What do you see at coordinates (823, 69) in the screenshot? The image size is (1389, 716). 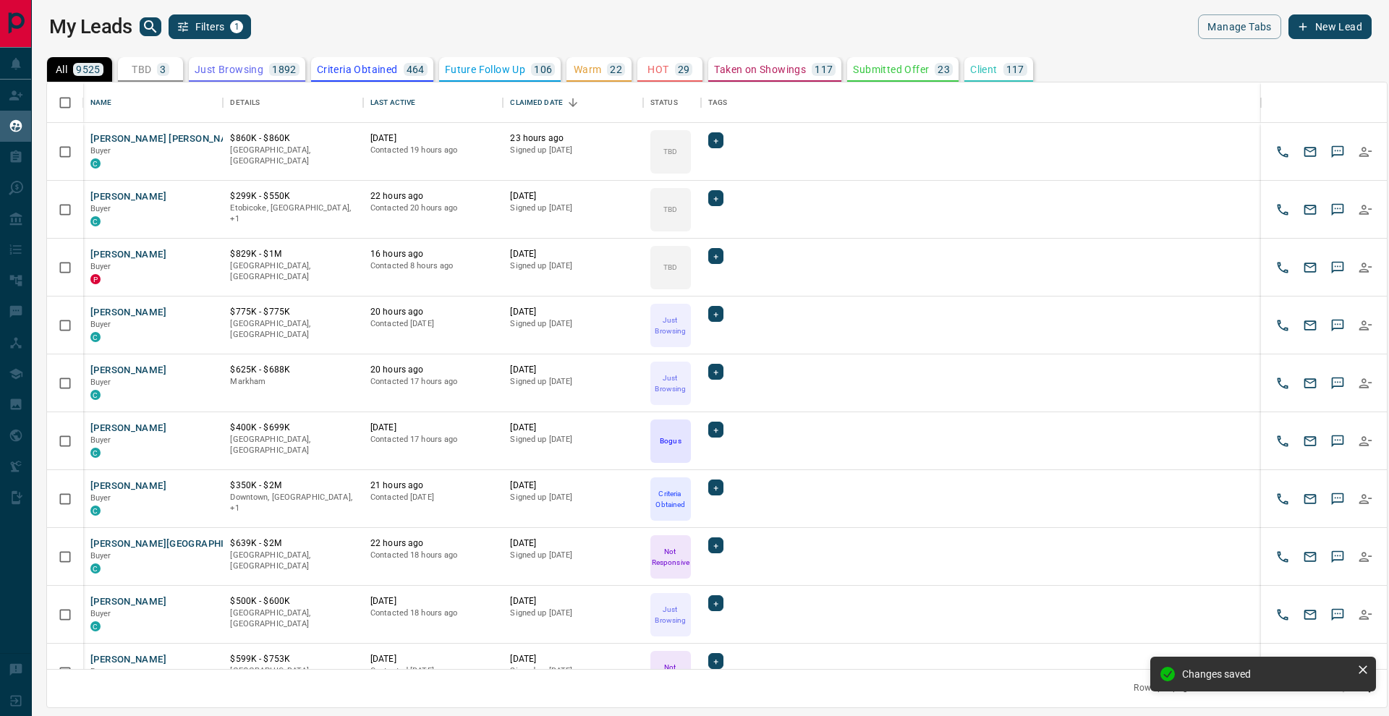 I see `p: 117` at bounding box center [823, 69].